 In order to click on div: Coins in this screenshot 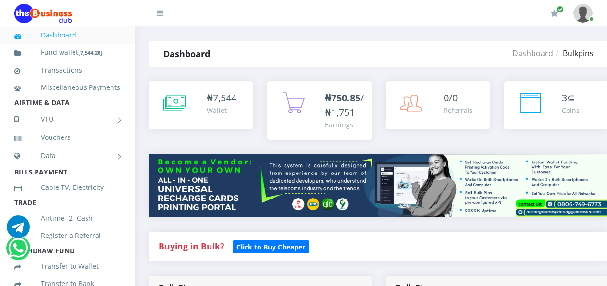, I will do `click(571, 110)`.